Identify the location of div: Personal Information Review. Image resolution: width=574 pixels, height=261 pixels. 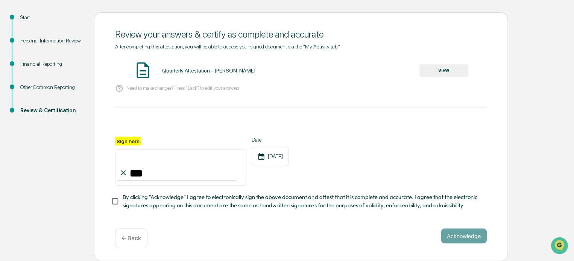
(51, 41).